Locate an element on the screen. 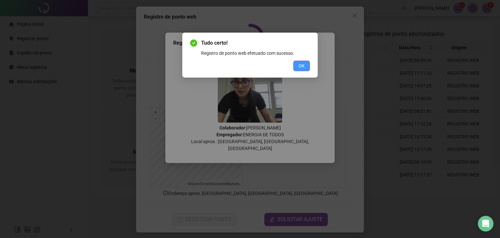 The width and height of the screenshot is (500, 238). span: Tudo certo! is located at coordinates (256, 43).